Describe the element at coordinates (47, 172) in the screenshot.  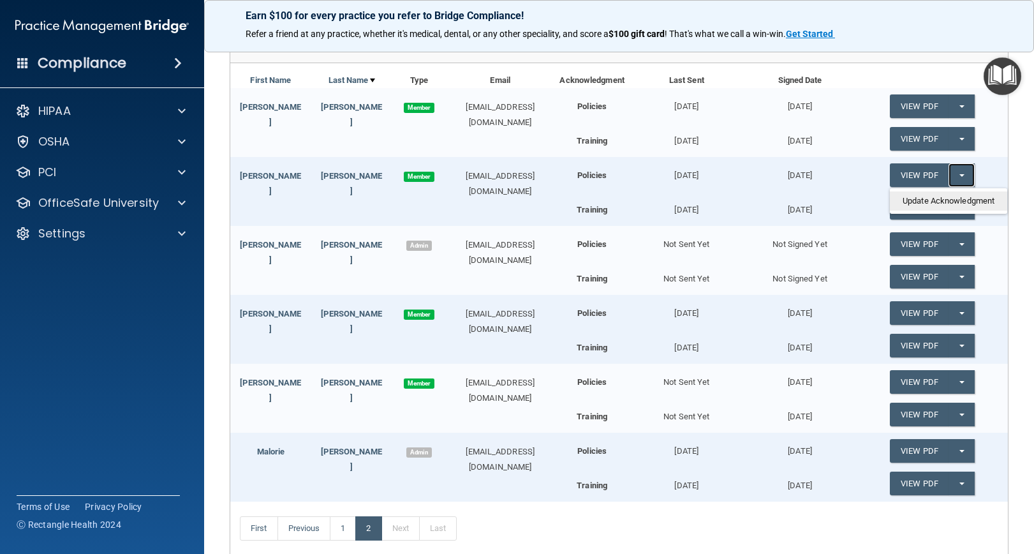
I see `p: PCI` at that location.